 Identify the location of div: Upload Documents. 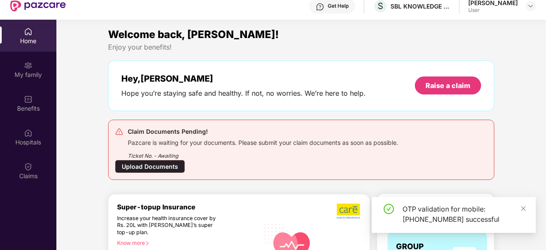
(150, 166).